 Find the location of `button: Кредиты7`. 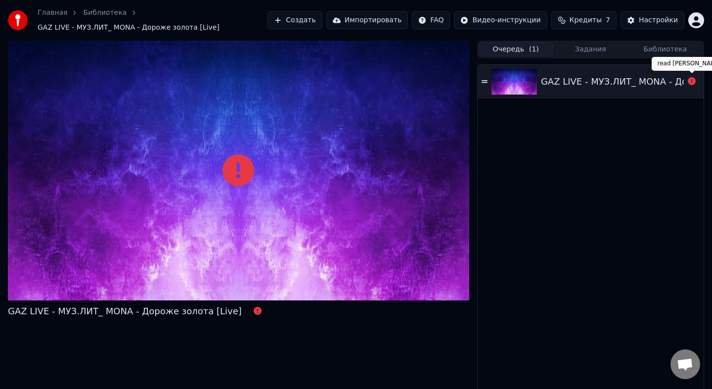

button: Кредиты7 is located at coordinates (584, 20).